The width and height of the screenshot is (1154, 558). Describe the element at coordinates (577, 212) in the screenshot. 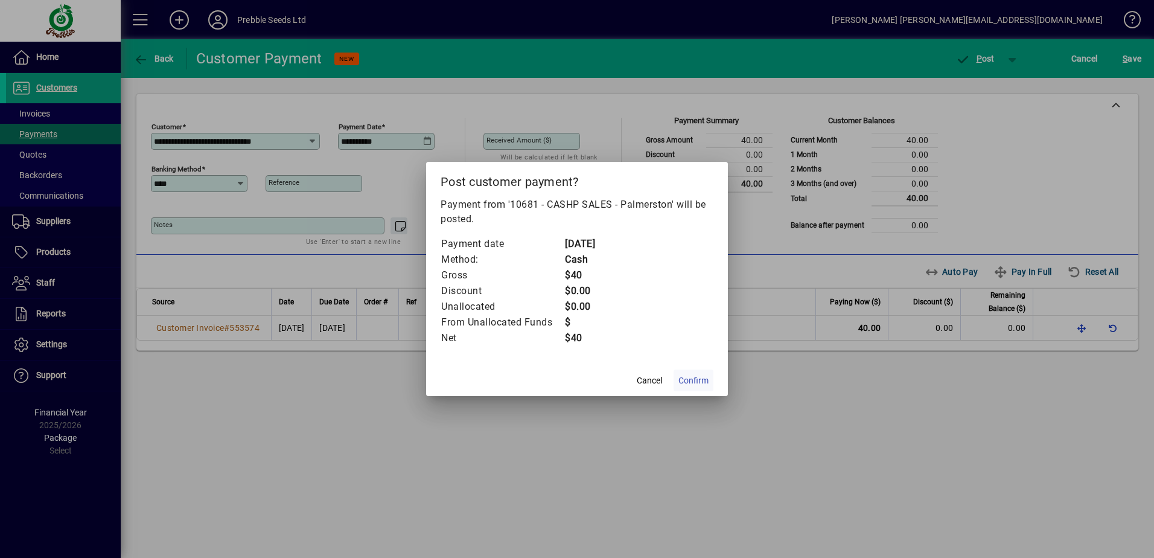

I see `p: Payment from '10681 - CASHP SALES - Palmerston' will be posted.` at that location.